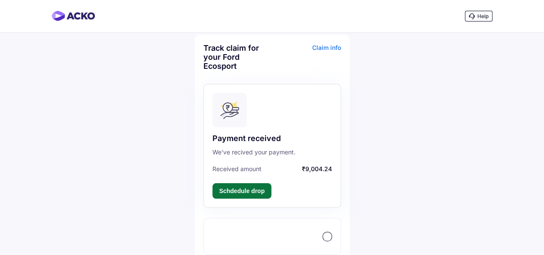  What do you see at coordinates (236, 57) in the screenshot?
I see `div: Track claim for your Ford Ecosport` at bounding box center [236, 57].